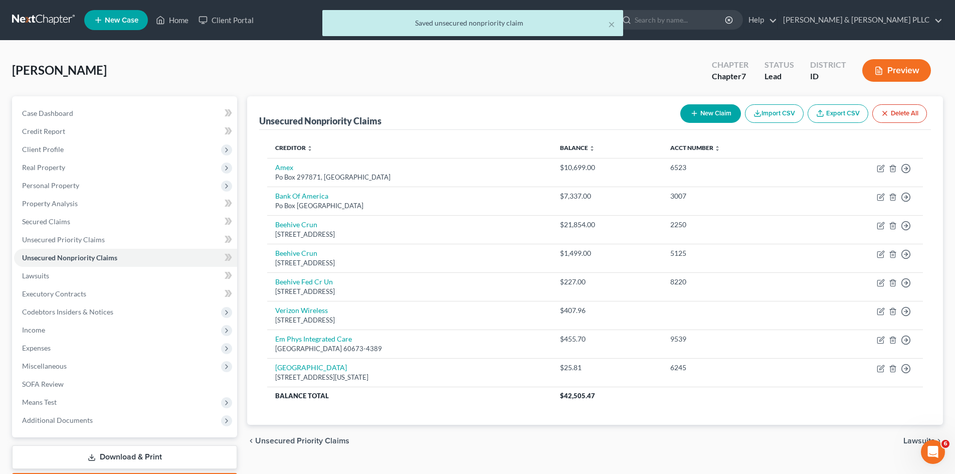 The width and height of the screenshot is (955, 474). What do you see at coordinates (320, 121) in the screenshot?
I see `div: Unsecured Nonpriority Claims` at bounding box center [320, 121].